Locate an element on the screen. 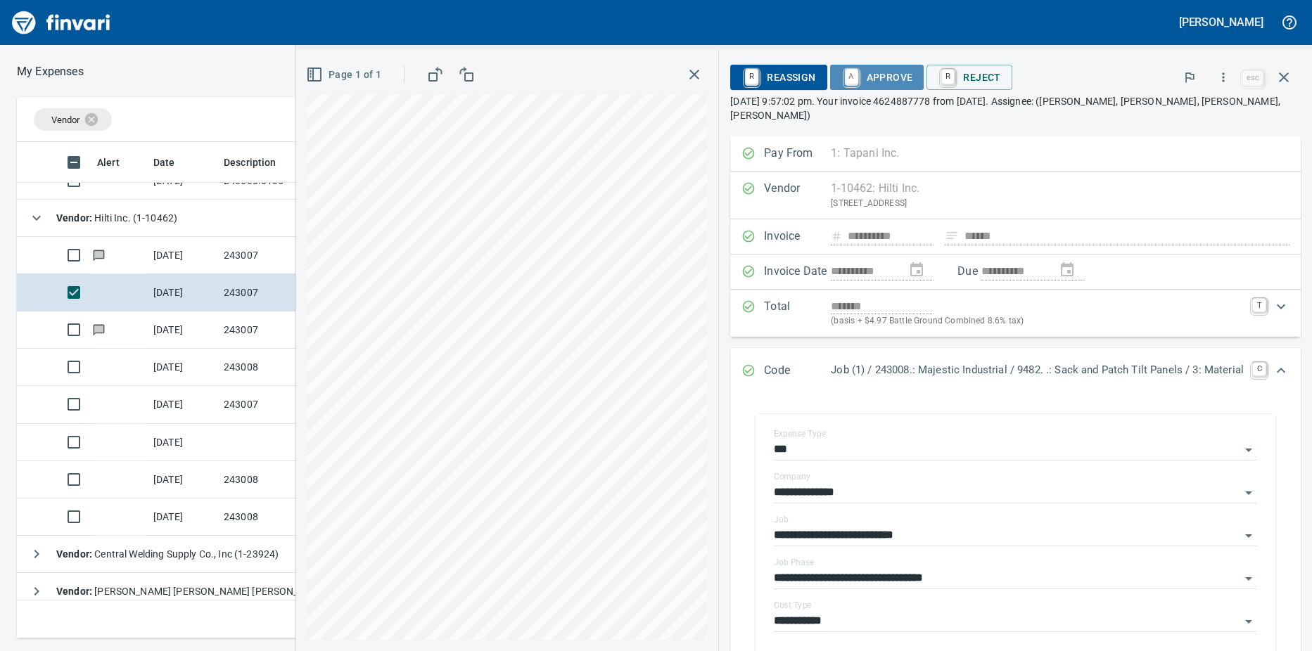  div: Vendor is located at coordinates (72, 120).